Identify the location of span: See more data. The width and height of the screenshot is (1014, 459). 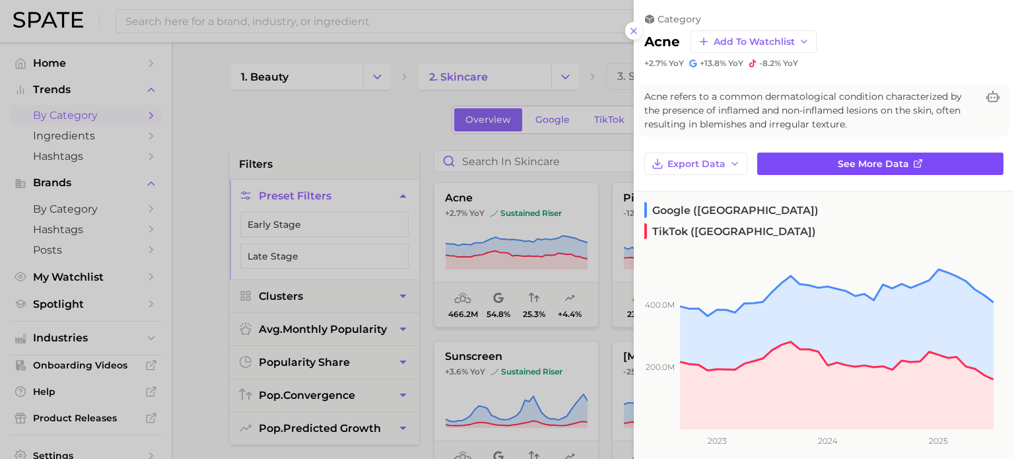
(873, 164).